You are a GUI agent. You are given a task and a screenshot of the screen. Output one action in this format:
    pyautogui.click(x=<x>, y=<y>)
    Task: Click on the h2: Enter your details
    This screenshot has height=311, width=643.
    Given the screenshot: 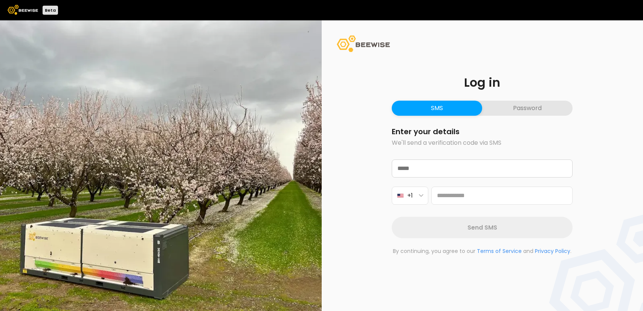 What is the action you would take?
    pyautogui.click(x=482, y=132)
    